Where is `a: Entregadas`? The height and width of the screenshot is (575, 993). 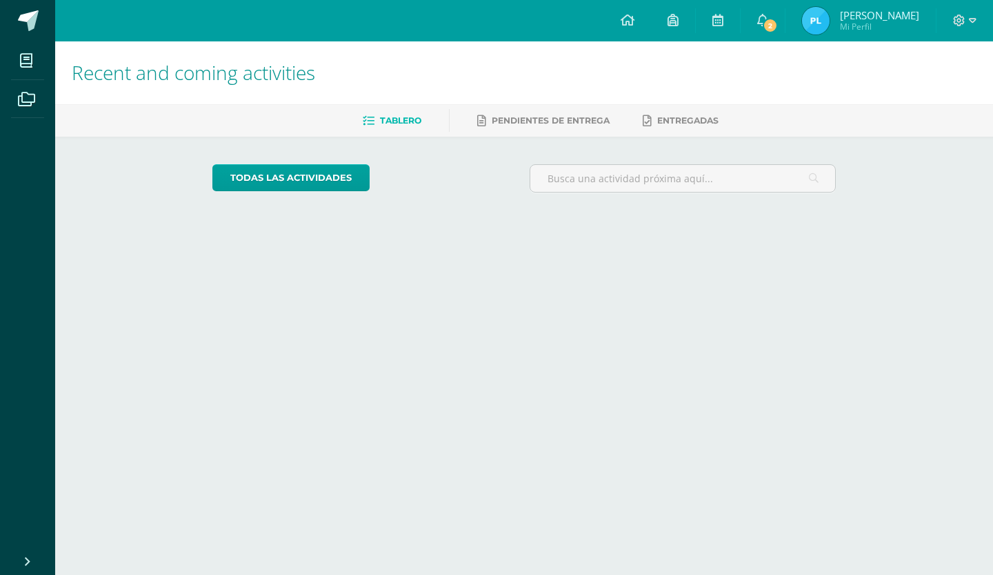
a: Entregadas is located at coordinates (681, 121).